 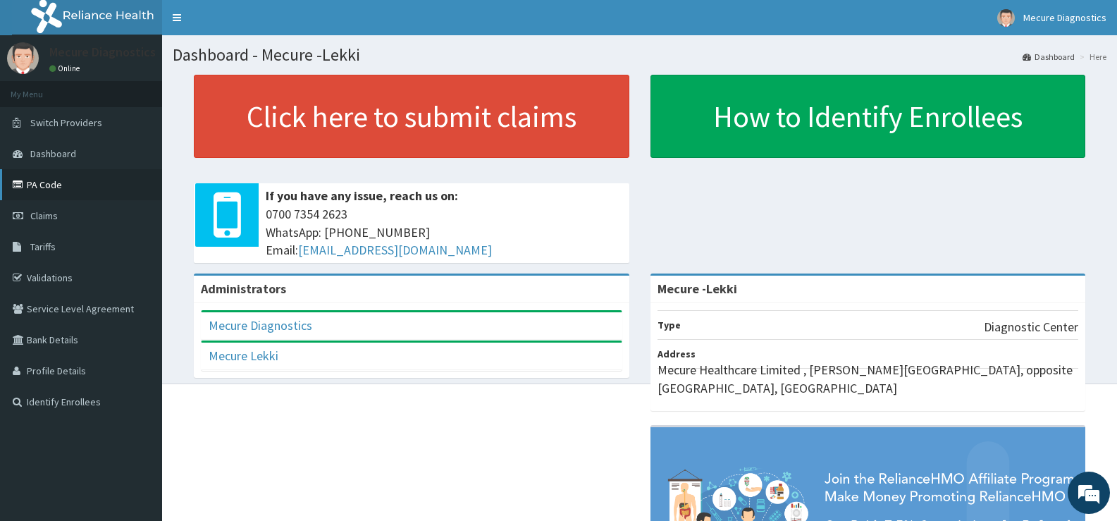 What do you see at coordinates (243, 288) in the screenshot?
I see `b: Administrators` at bounding box center [243, 288].